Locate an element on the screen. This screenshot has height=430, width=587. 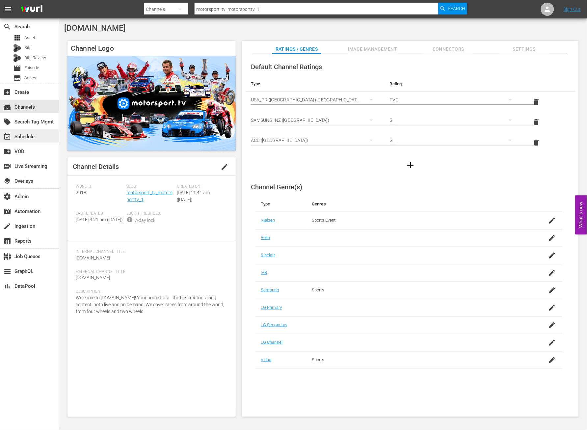
div: Bits Review is located at coordinates (17, 58).